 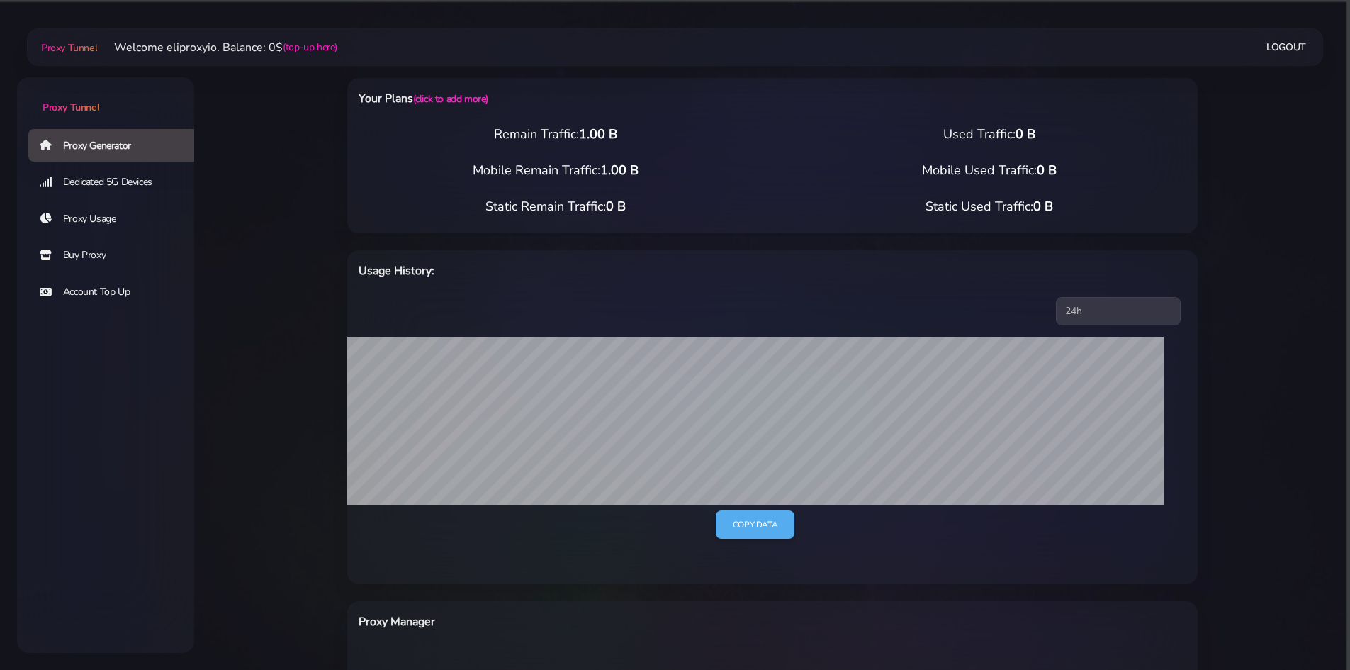 What do you see at coordinates (451, 99) in the screenshot?
I see `a: (click to add more)` at bounding box center [451, 99].